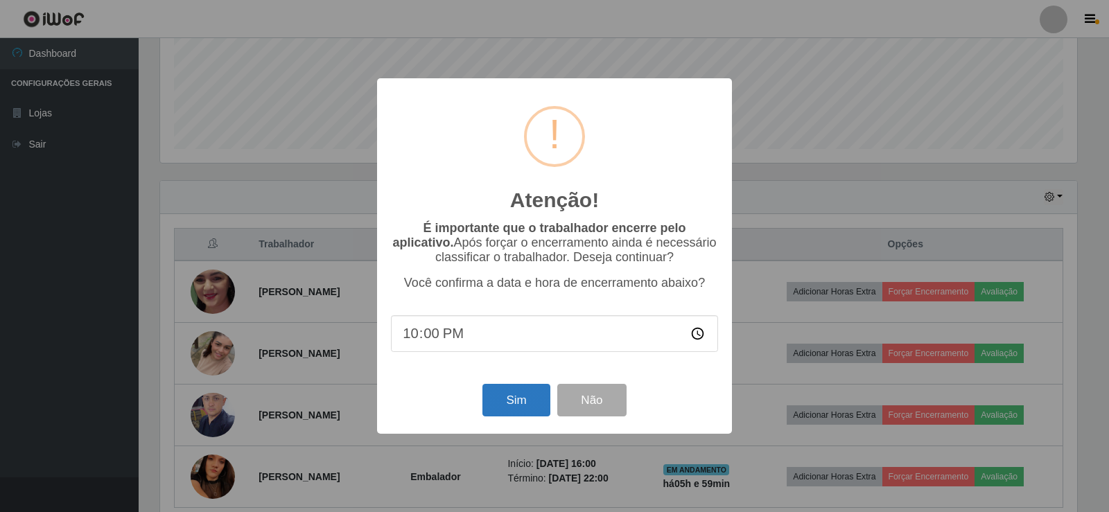 Image resolution: width=1109 pixels, height=512 pixels. Describe the element at coordinates (554, 200) in the screenshot. I see `h2: Atenção!` at that location.